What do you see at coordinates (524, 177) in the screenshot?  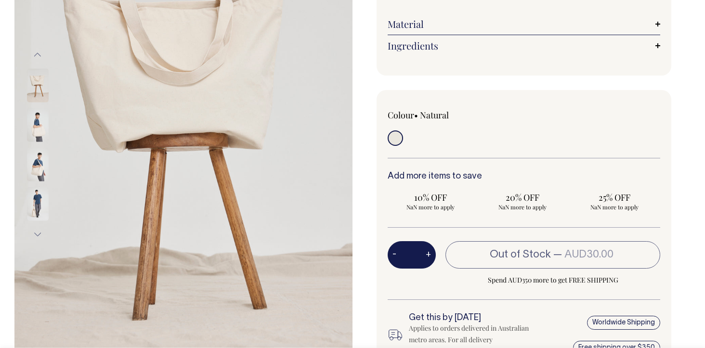 I see `h6: Add more items to save` at bounding box center [524, 177].